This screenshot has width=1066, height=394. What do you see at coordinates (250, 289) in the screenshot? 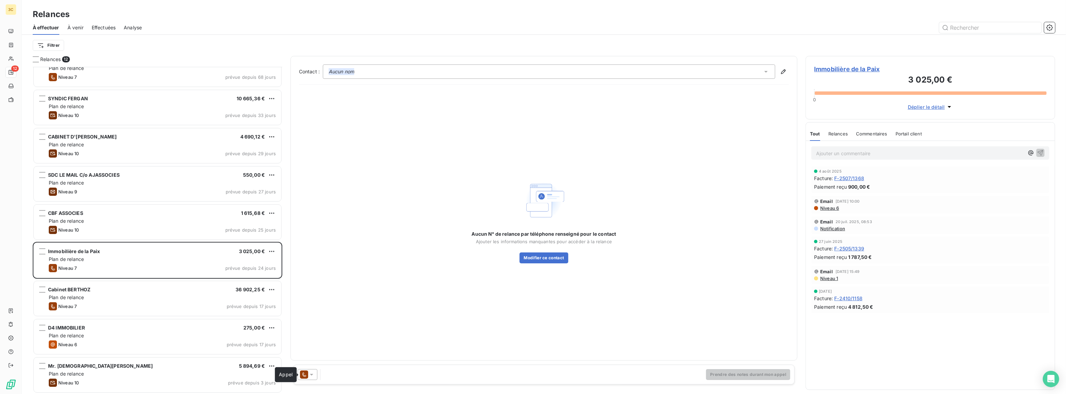
I see `span: 36 902,25 €` at bounding box center [250, 289].